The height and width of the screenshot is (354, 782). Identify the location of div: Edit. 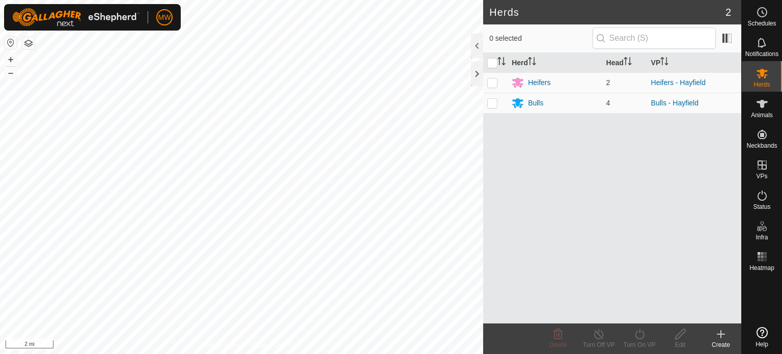
(680, 345).